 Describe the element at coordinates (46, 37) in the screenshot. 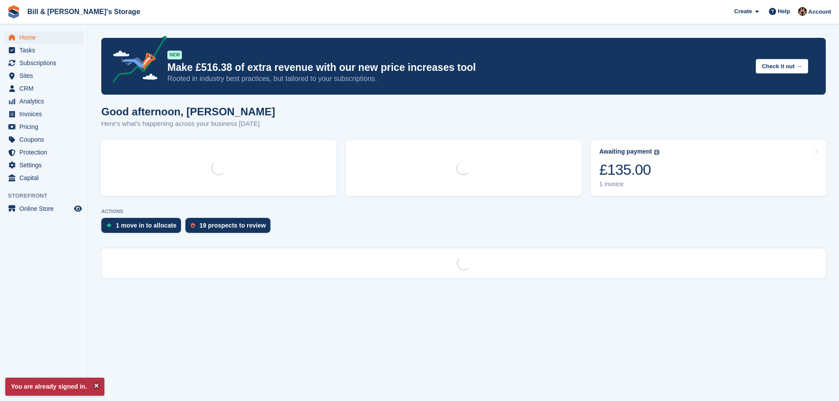

I see `span: Home` at that location.